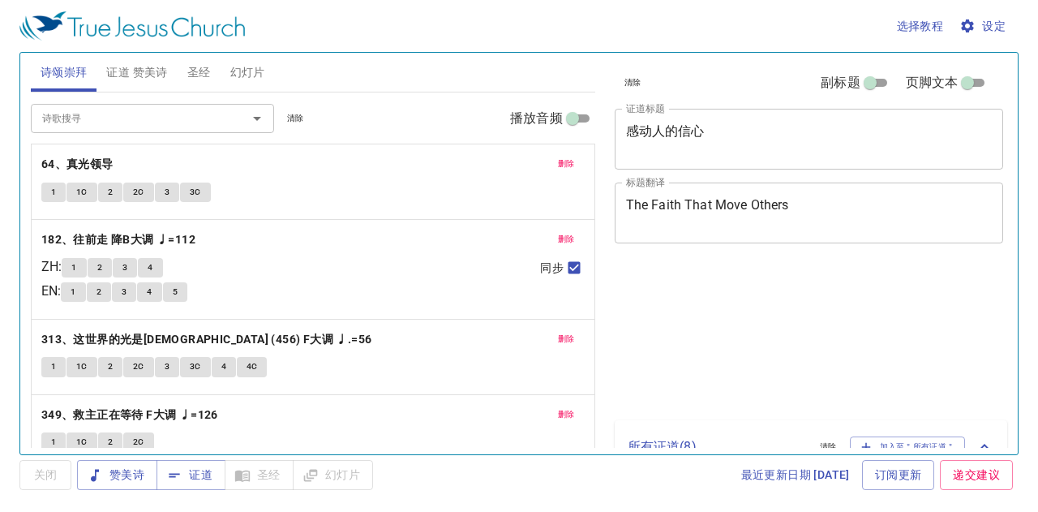 This screenshot has width=1038, height=512. What do you see at coordinates (51, 291) in the screenshot?
I see `p: EN :` at bounding box center [51, 291].